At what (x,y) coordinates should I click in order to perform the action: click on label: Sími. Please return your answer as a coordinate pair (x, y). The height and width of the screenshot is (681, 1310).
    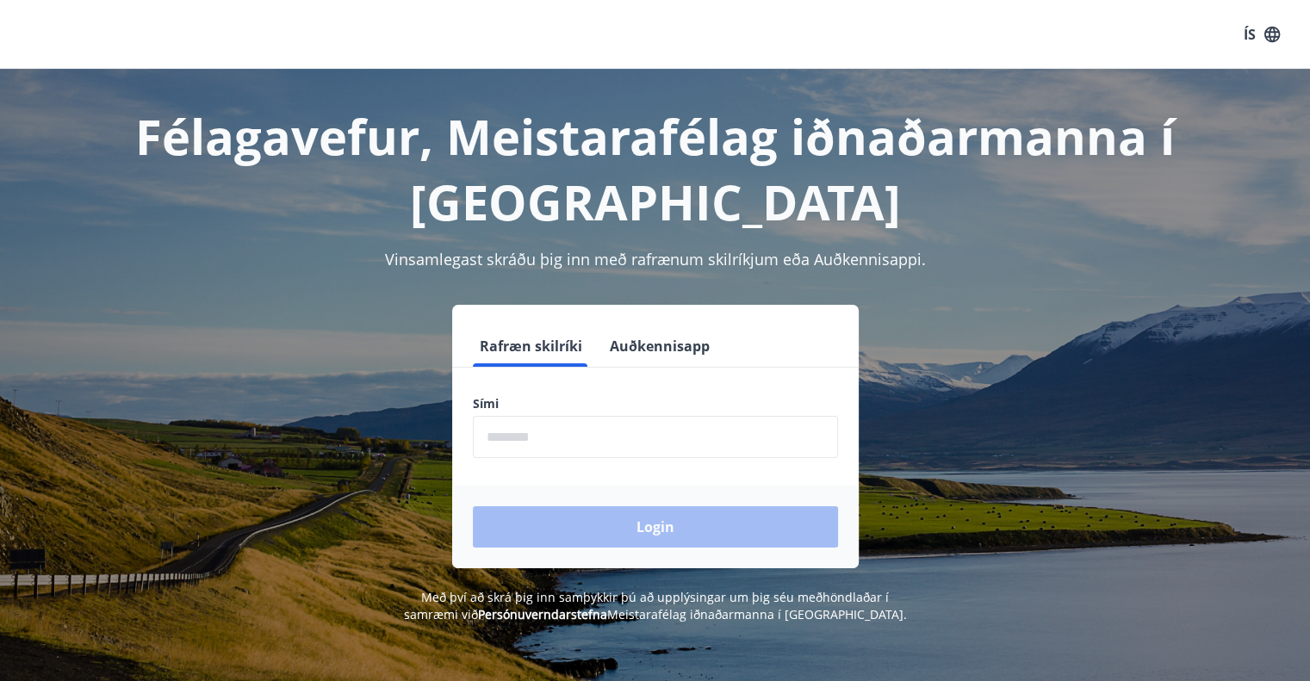
    Looking at the image, I should click on (655, 404).